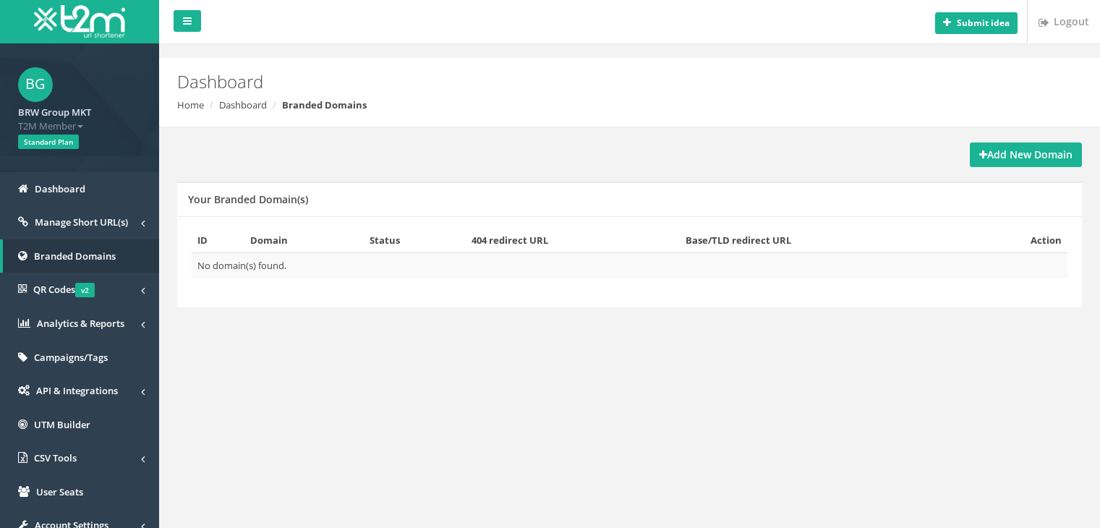 This screenshot has width=1100, height=528. Describe the element at coordinates (60, 189) in the screenshot. I see `span: Dashboard` at that location.